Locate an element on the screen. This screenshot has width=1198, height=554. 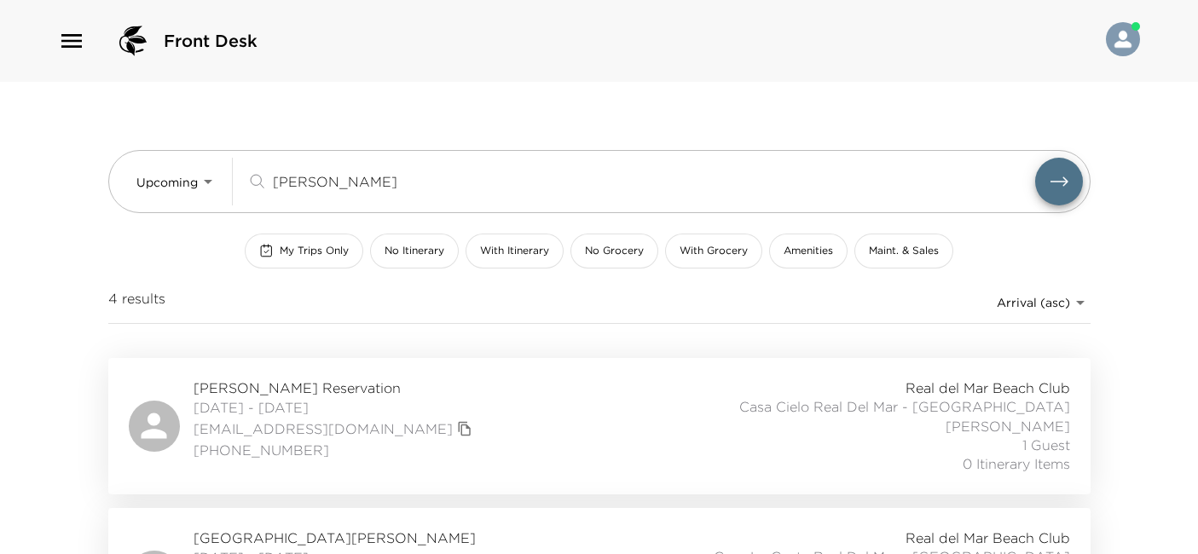
button: With Grocery is located at coordinates (713, 251).